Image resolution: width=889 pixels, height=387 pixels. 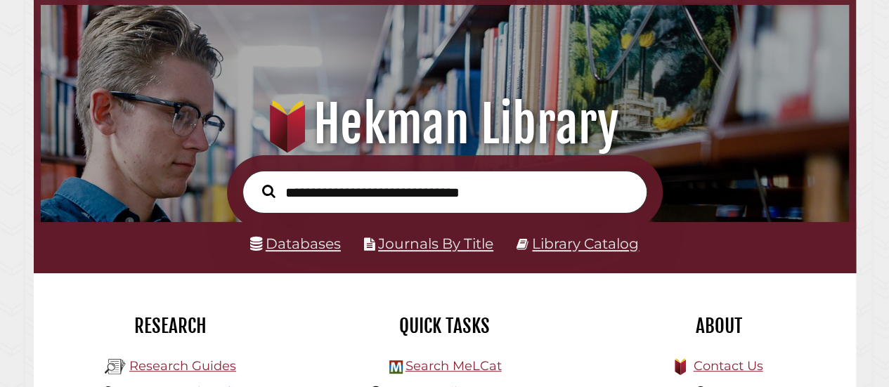 What do you see at coordinates (727, 366) in the screenshot?
I see `a: Contact Us` at bounding box center [727, 366].